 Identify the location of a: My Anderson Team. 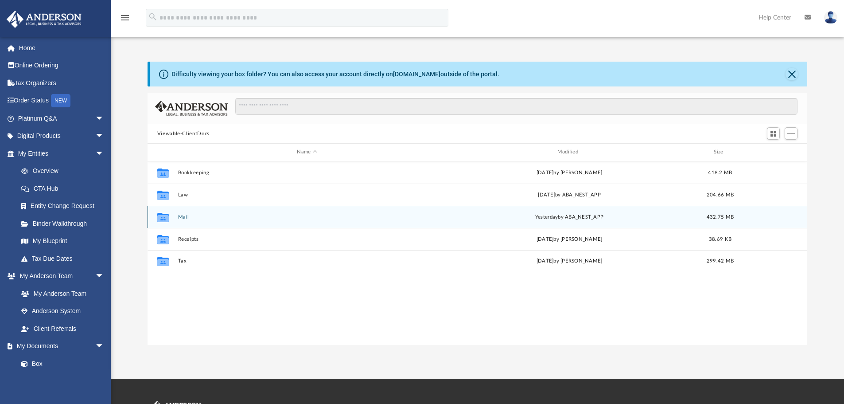
(60, 293).